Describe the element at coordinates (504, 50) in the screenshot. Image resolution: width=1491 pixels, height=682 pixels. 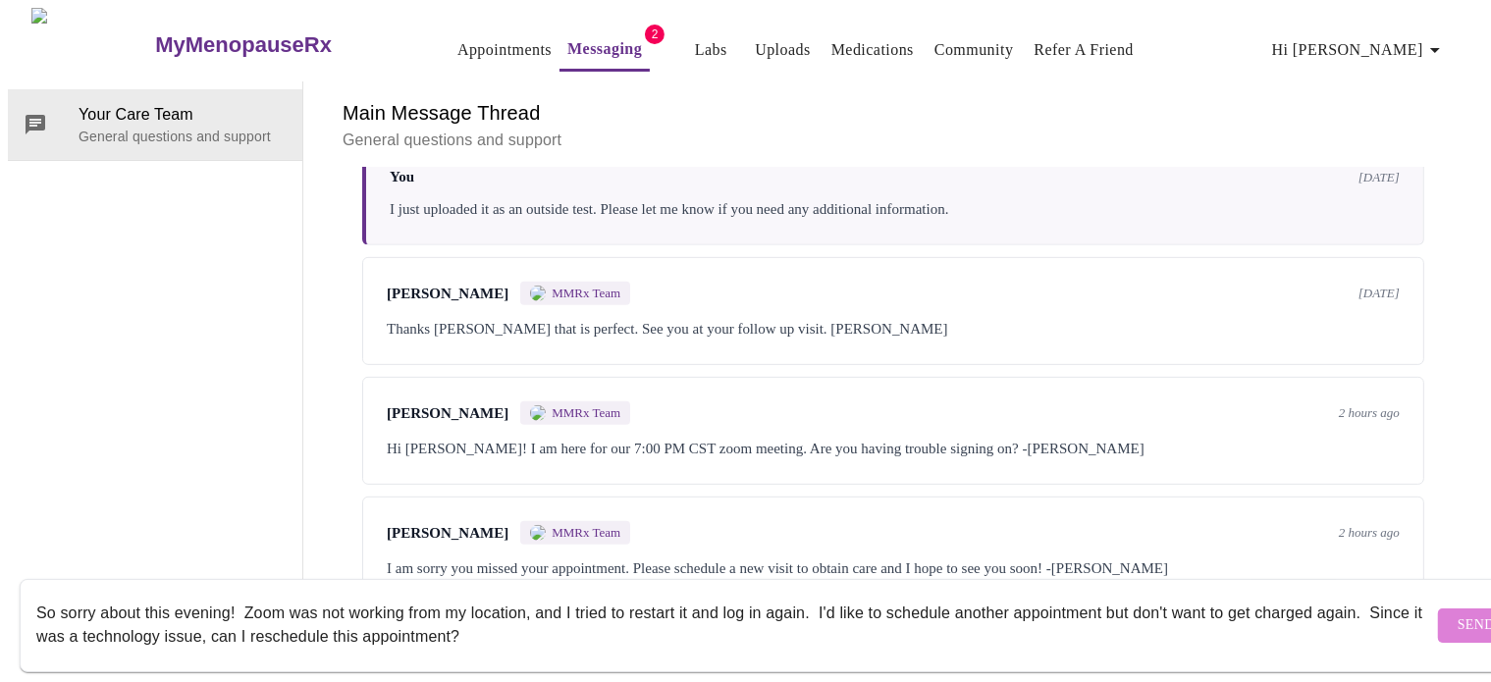
I see `button: Appointments` at that location.